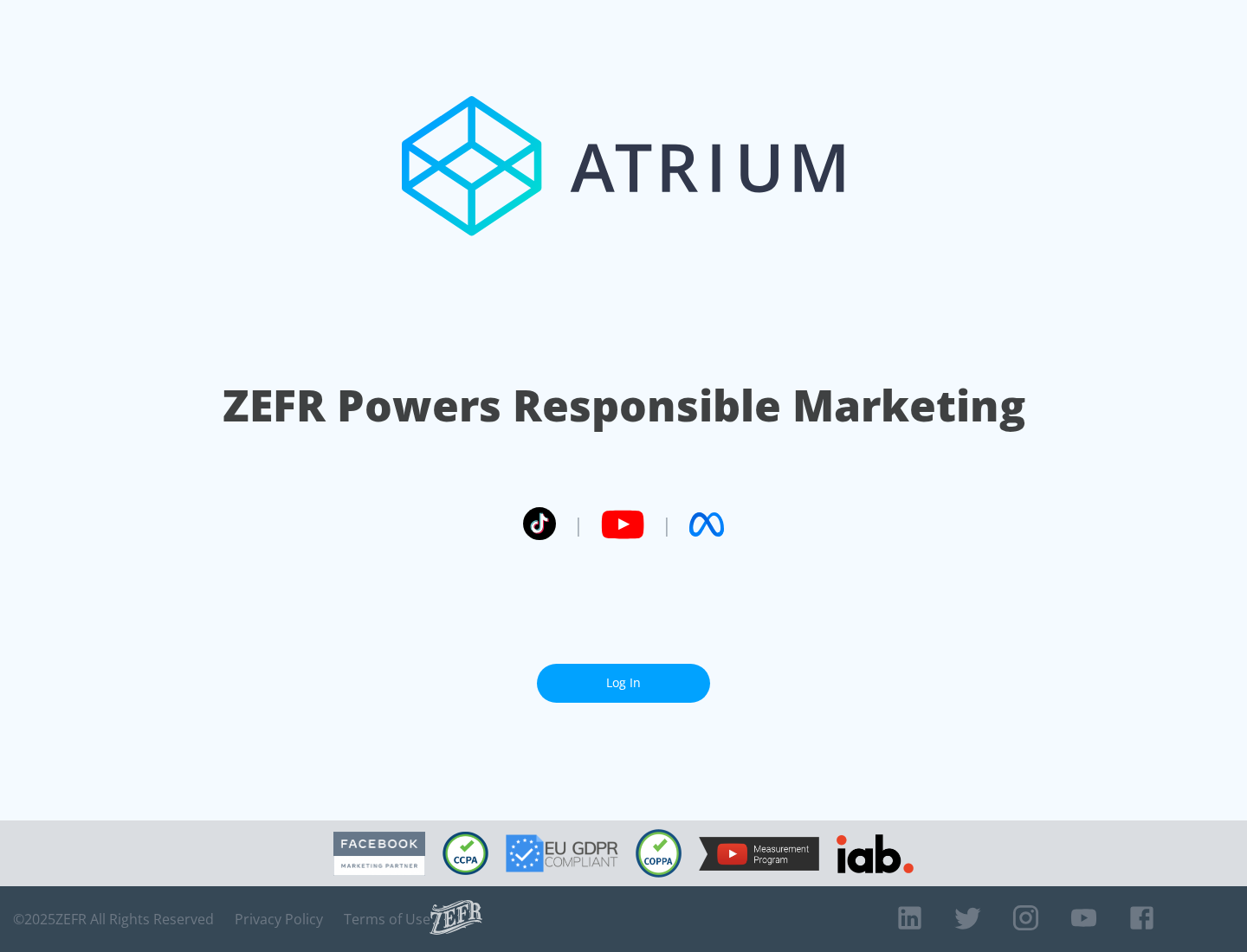 The image size is (1247, 952). Describe the element at coordinates (624, 683) in the screenshot. I see `a: Log In` at that location.